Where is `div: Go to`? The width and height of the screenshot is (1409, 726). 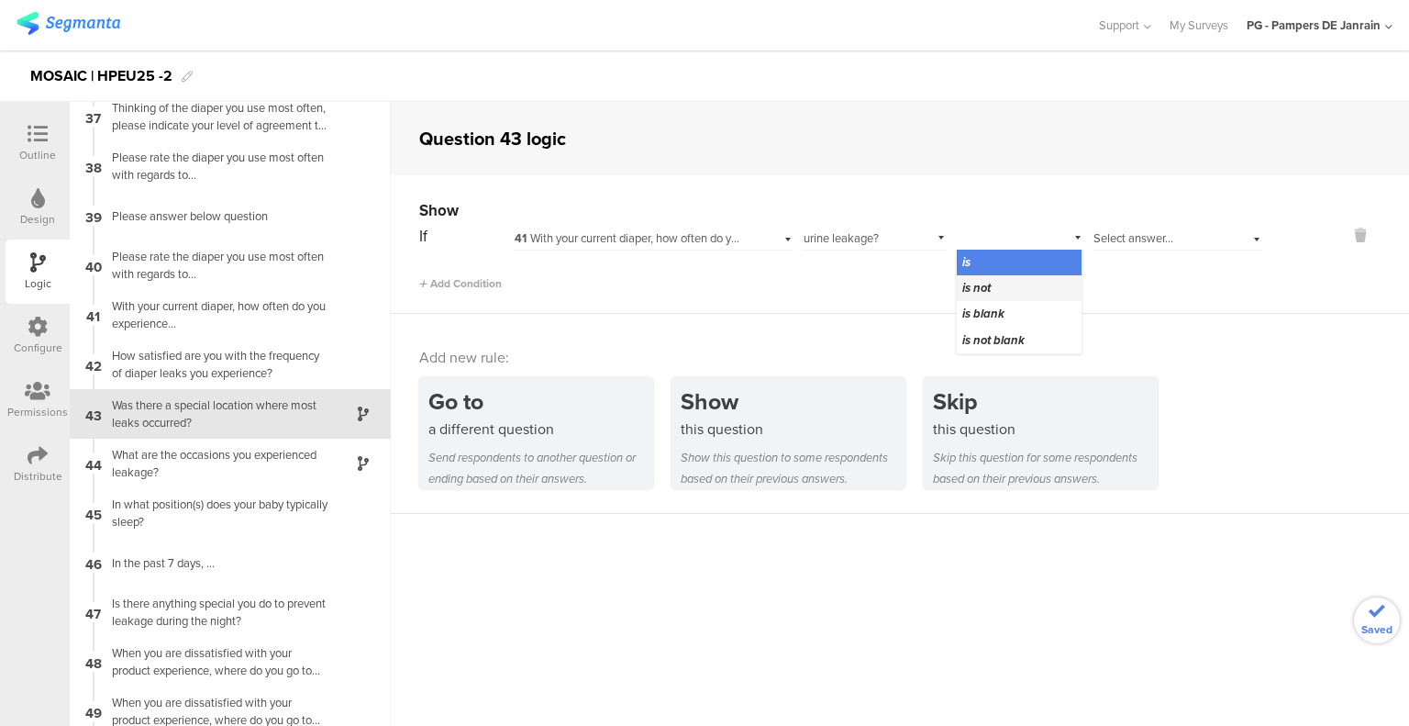 div: Go to is located at coordinates (540, 401).